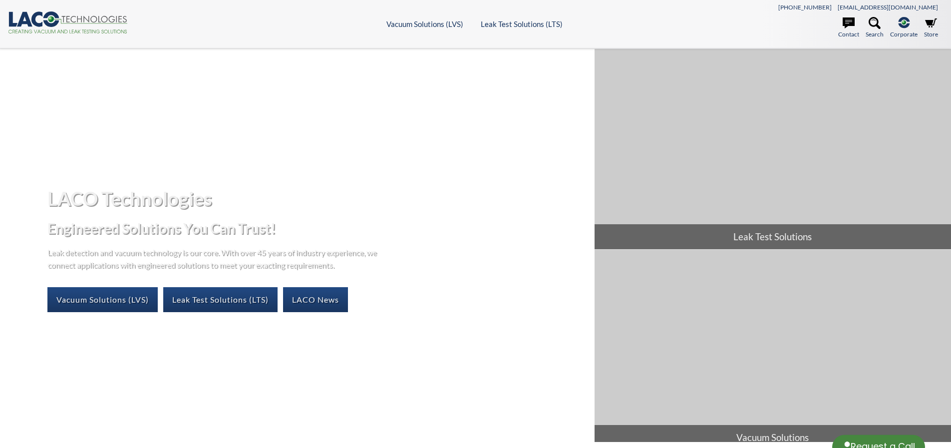  What do you see at coordinates (931, 28) in the screenshot?
I see `a: Store` at bounding box center [931, 28].